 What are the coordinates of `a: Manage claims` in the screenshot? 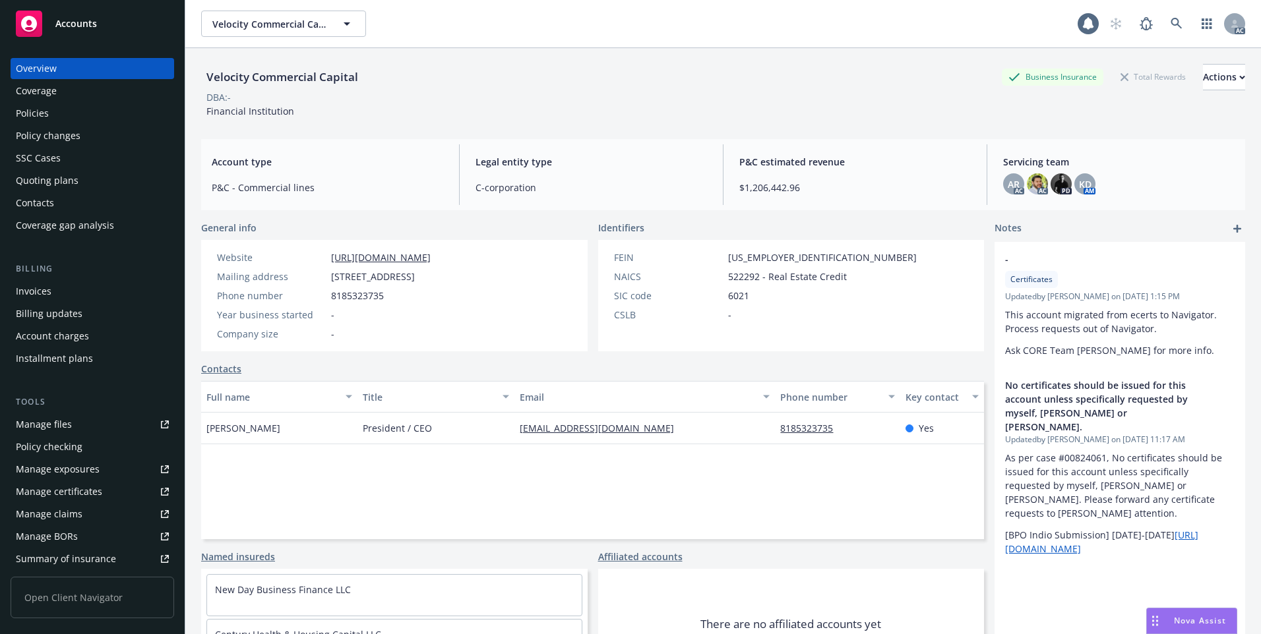 It's located at (92, 514).